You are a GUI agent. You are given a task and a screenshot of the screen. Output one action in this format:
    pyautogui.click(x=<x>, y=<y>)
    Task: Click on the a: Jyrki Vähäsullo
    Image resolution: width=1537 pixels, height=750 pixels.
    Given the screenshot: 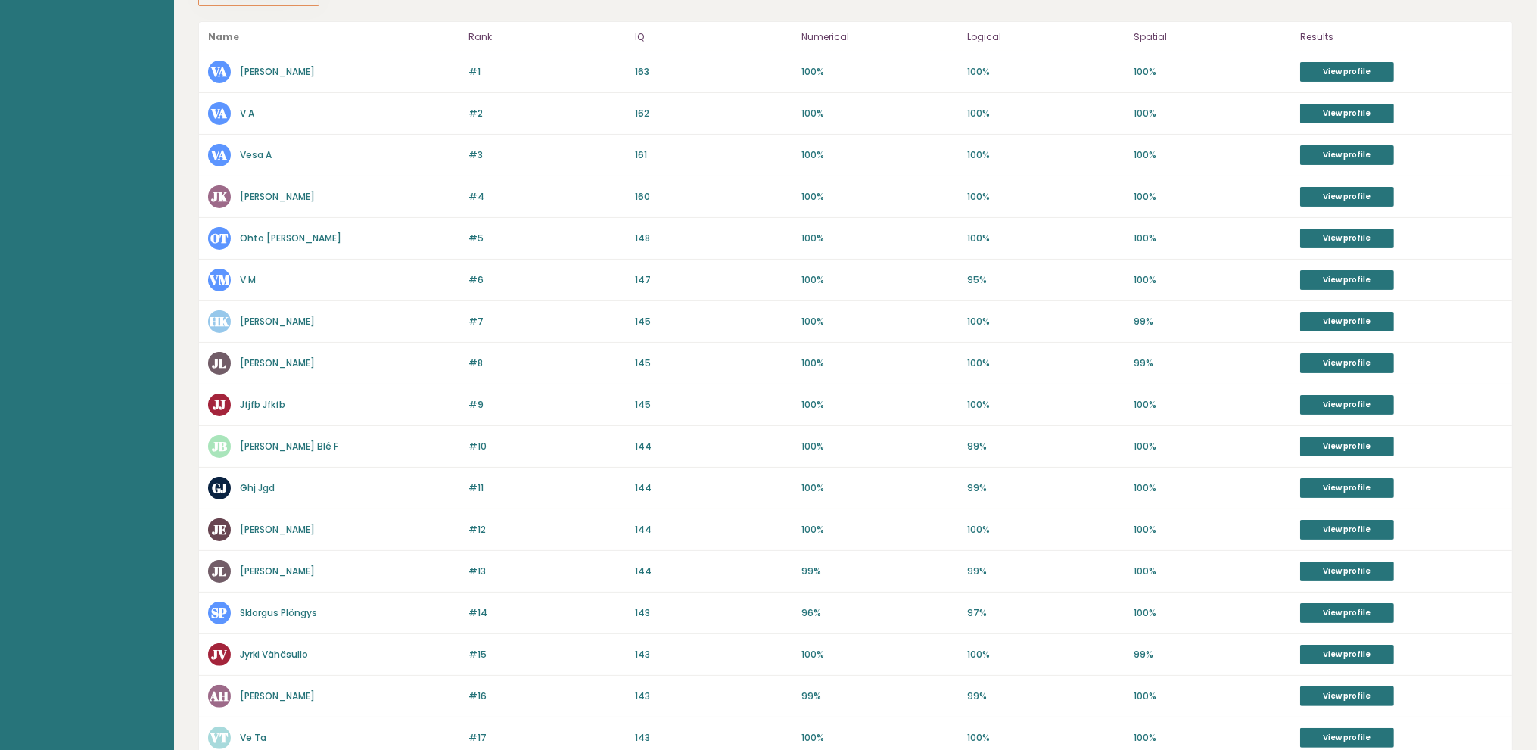 What is the action you would take?
    pyautogui.click(x=274, y=654)
    